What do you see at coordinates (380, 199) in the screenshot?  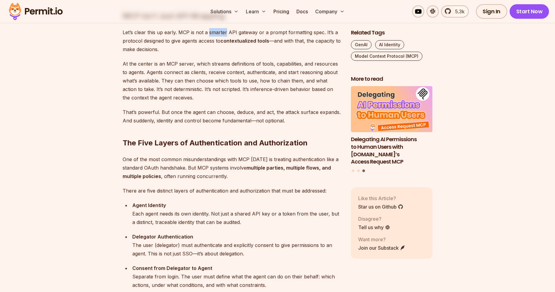 I see `p: Like this Article?` at bounding box center [380, 199].